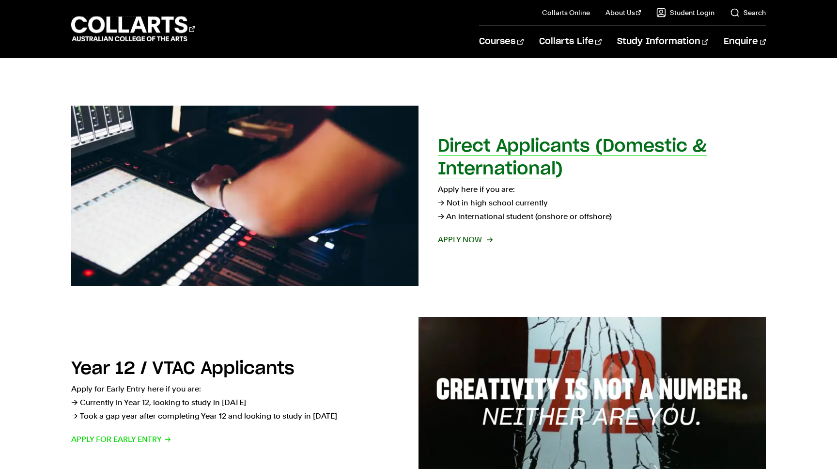  Describe the element at coordinates (183, 369) in the screenshot. I see `h2: Year 12 / VTAC Applicants` at that location.